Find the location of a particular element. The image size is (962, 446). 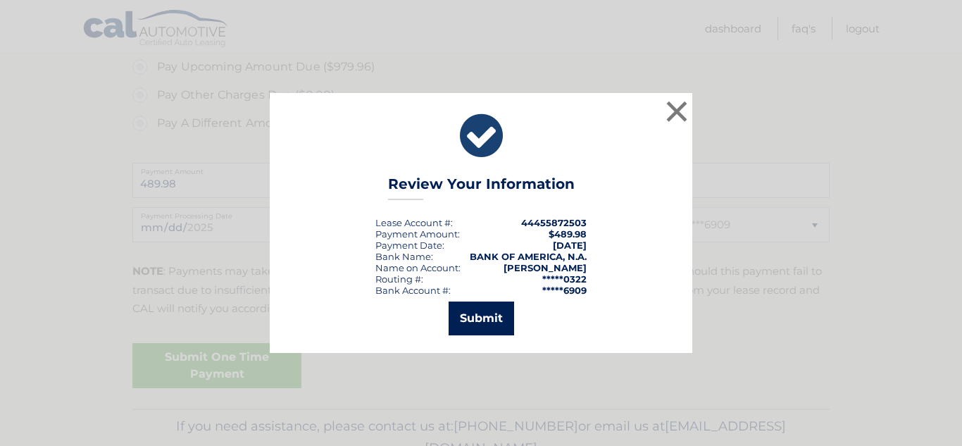

div: Payment Amount: is located at coordinates (418, 234).